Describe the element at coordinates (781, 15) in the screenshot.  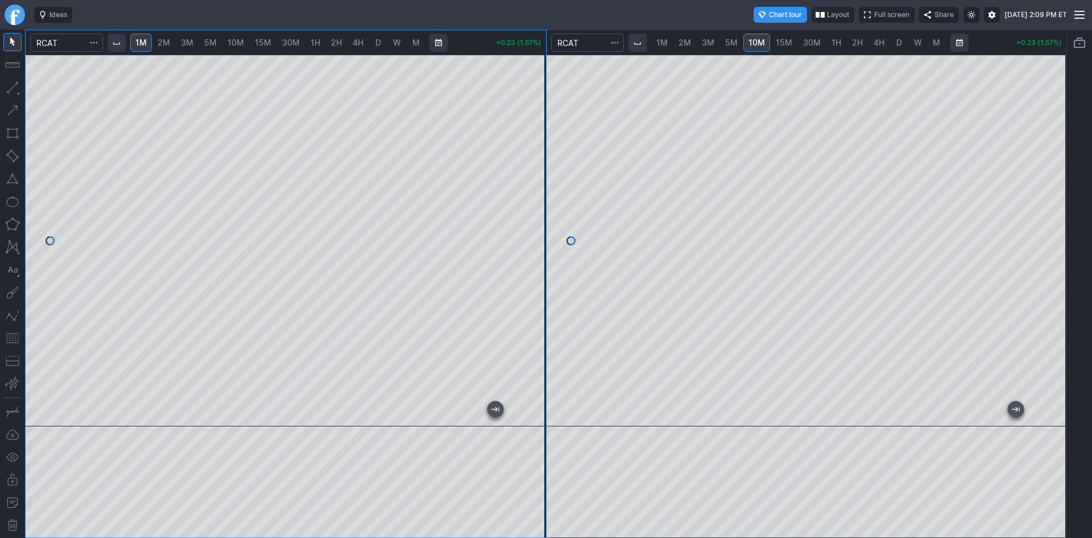
I see `button: Chart tour` at that location.